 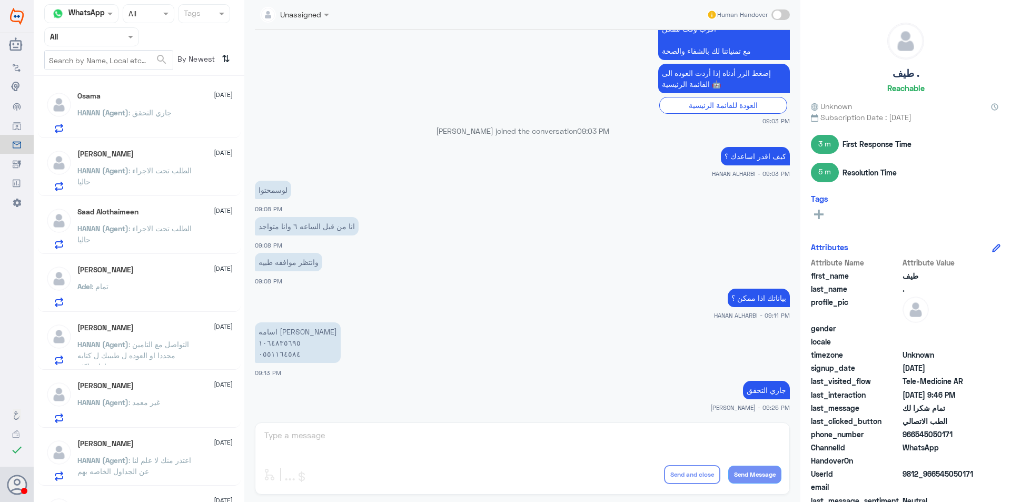 I want to click on p: 2/10/2025, 9:25 PM, so click(x=766, y=390).